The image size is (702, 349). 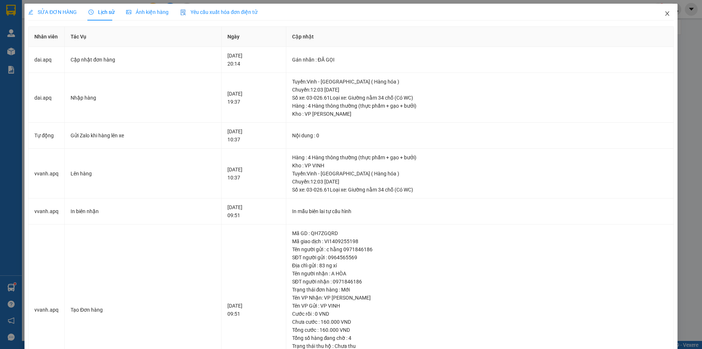 What do you see at coordinates (480, 289) in the screenshot?
I see `div: Trạng thái đơn hàng : Mới` at bounding box center [480, 289].